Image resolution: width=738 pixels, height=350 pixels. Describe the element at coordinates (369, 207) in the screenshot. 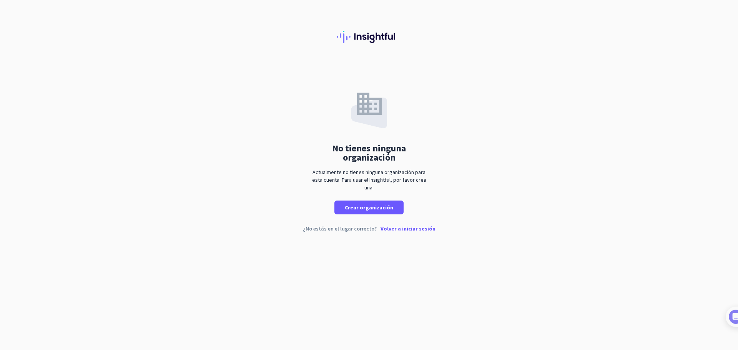

I see `button: Crear organización` at that location.